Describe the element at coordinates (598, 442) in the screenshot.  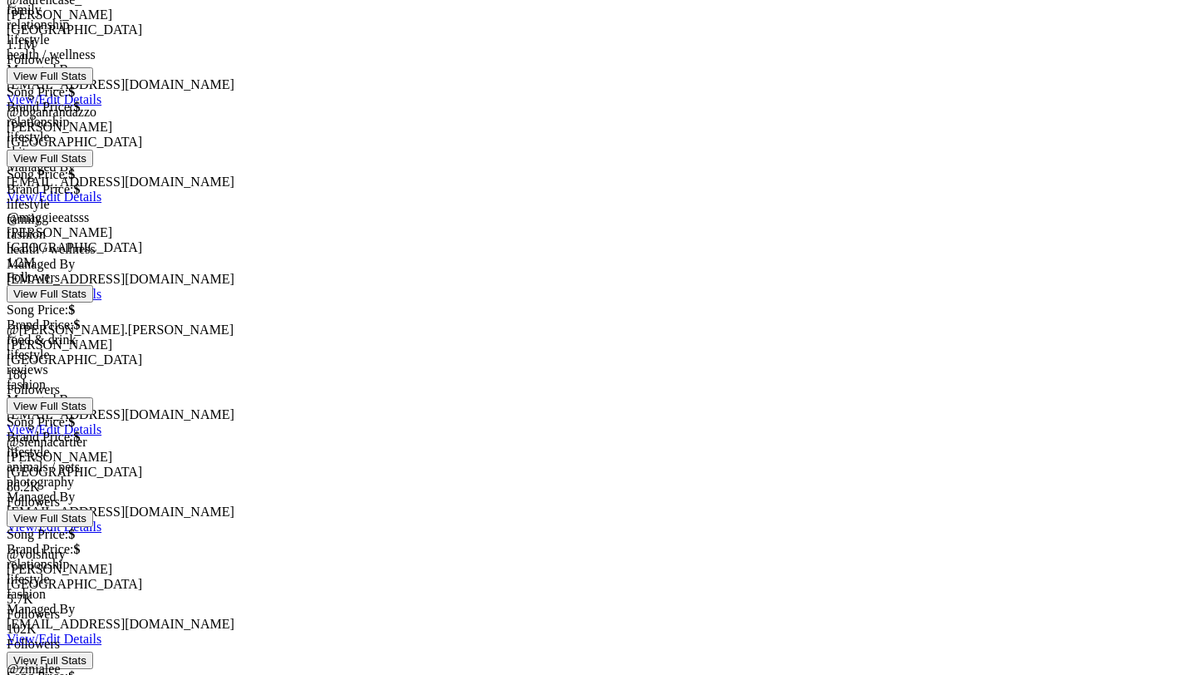
I see `div: @ siennacartier` at that location.